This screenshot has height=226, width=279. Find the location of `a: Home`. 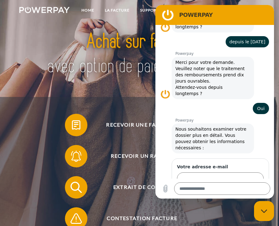

a: Home is located at coordinates (88, 10).